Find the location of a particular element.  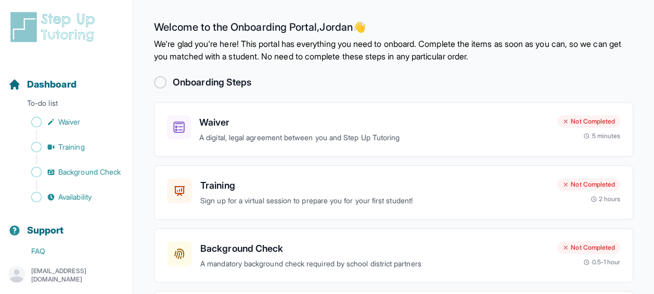

span: Background Check is located at coordinates (90, 172).